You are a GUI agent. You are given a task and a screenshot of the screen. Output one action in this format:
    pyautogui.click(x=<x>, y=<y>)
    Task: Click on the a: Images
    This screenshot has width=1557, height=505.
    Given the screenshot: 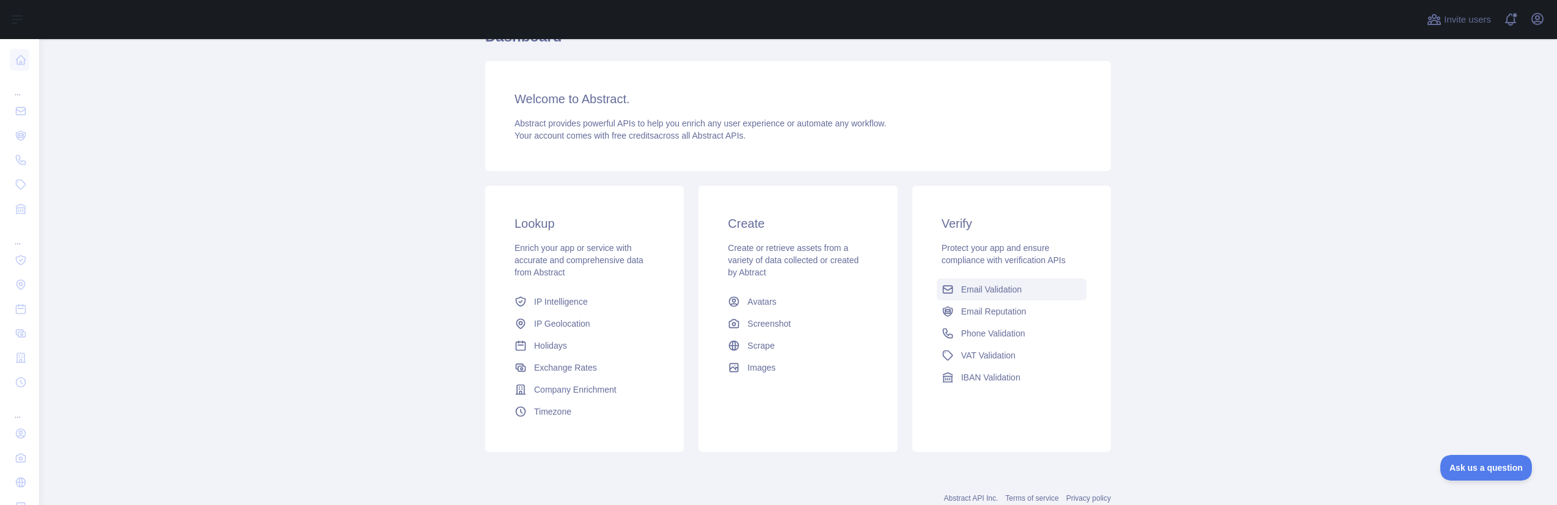 What is the action you would take?
    pyautogui.click(x=798, y=368)
    